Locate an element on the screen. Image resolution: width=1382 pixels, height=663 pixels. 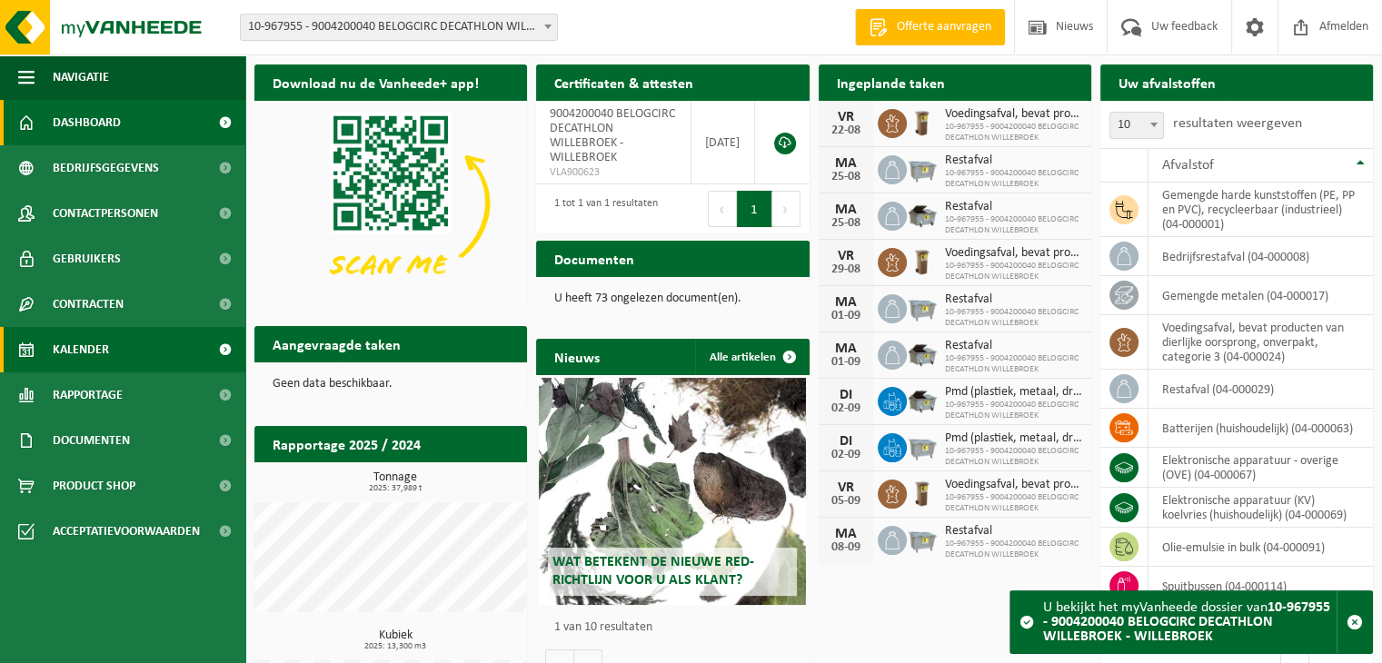
h2: Documenten is located at coordinates (594, 258).